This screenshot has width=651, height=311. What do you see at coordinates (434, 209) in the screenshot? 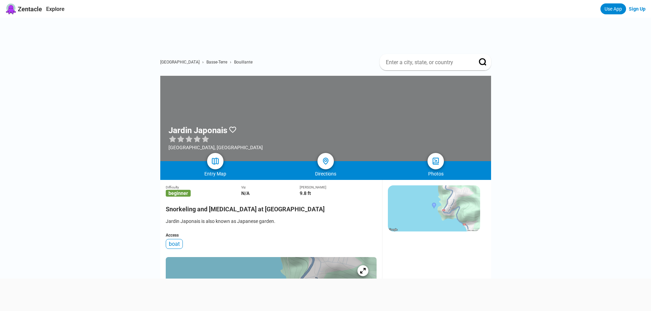
I see `img: staticmap` at bounding box center [434, 209].